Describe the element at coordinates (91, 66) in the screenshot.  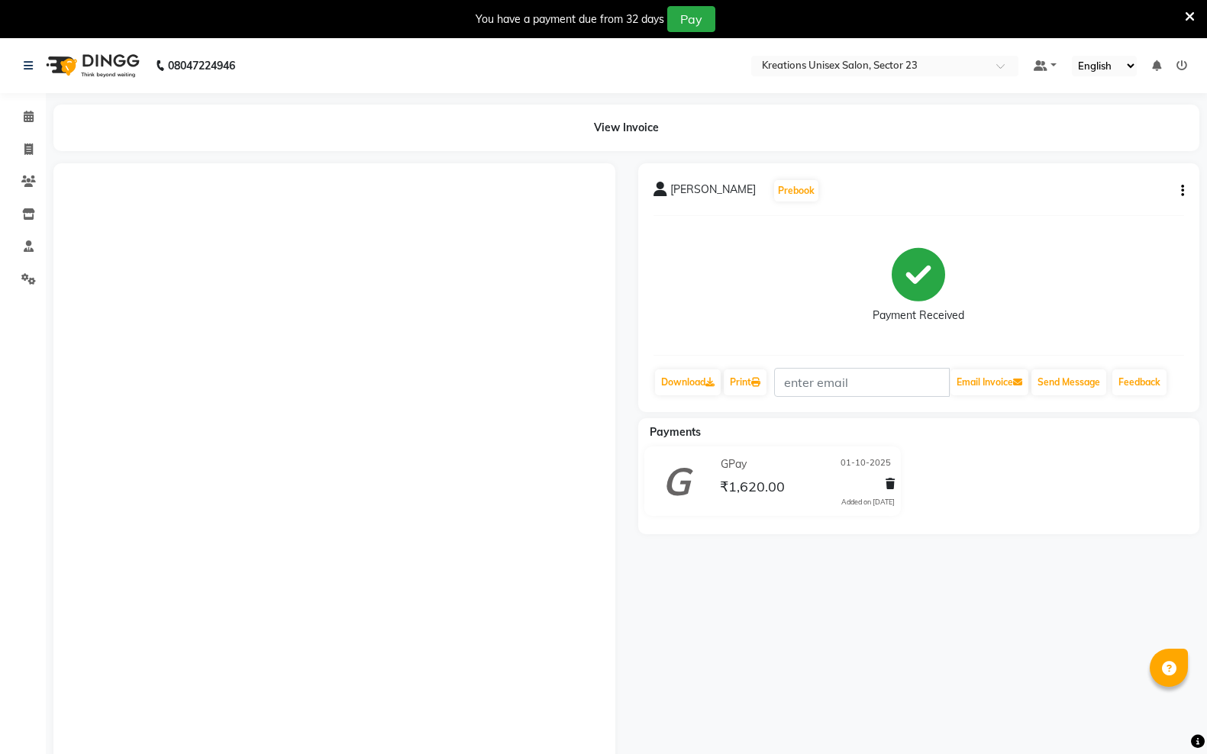
I see `img: logo` at that location.